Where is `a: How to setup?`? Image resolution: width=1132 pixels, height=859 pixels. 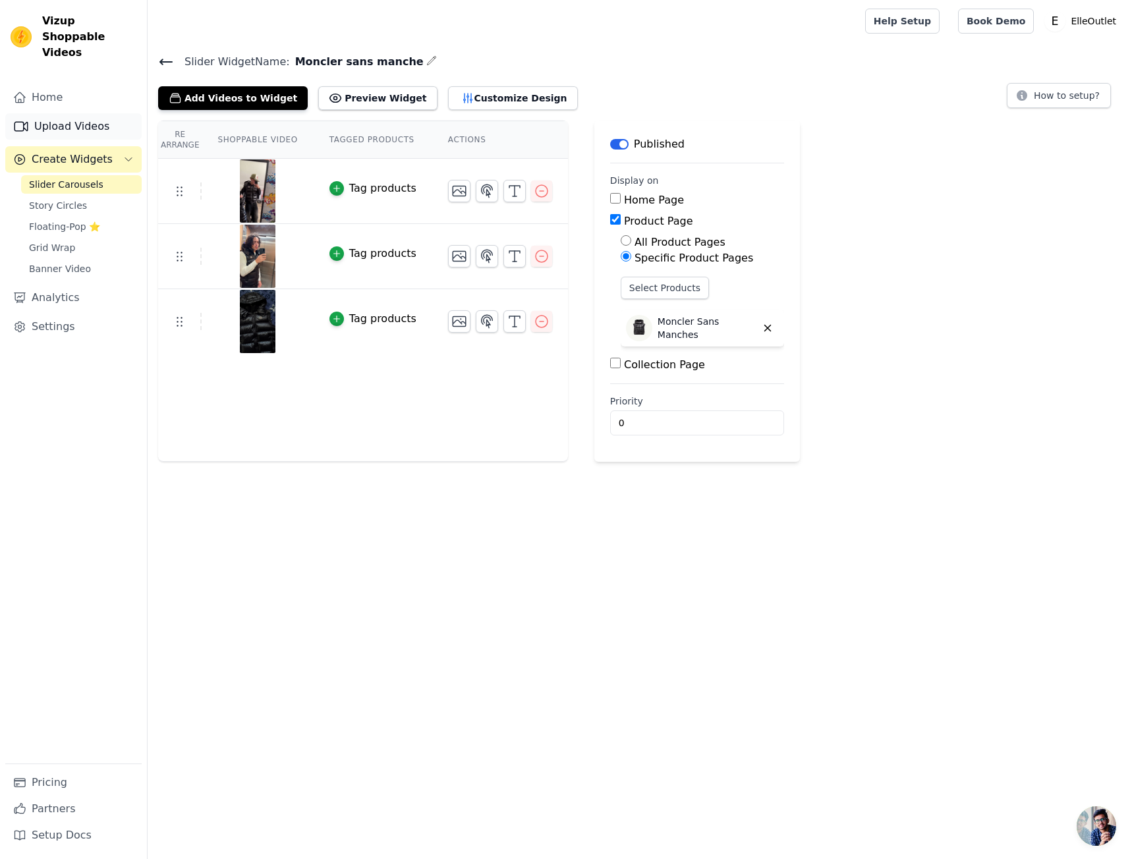 a: How to setup? is located at coordinates (1059, 98).